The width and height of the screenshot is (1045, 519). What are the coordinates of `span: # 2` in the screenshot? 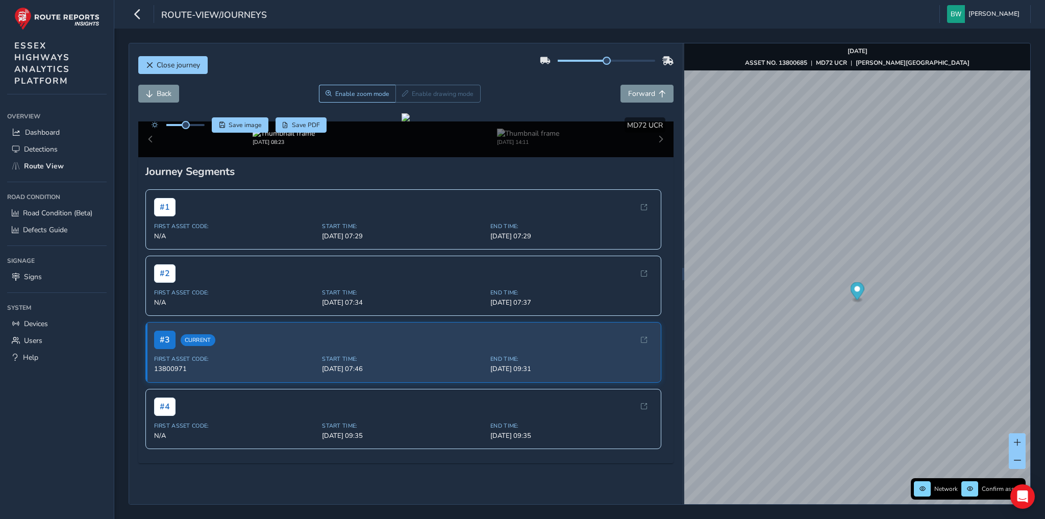 It's located at (165, 273).